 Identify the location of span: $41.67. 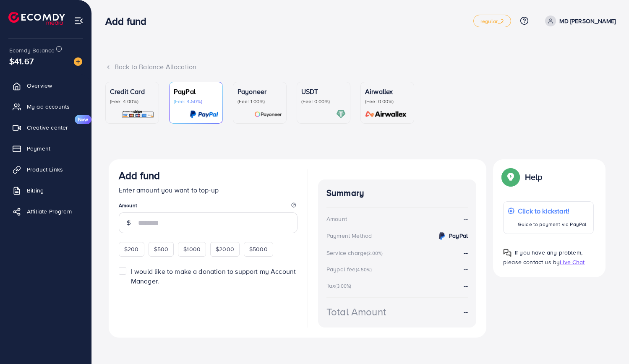
(21, 61).